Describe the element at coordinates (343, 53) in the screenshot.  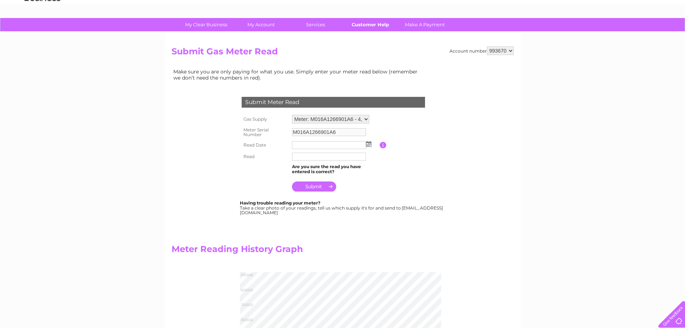
I see `h2: Submit Gas Meter Read` at that location.